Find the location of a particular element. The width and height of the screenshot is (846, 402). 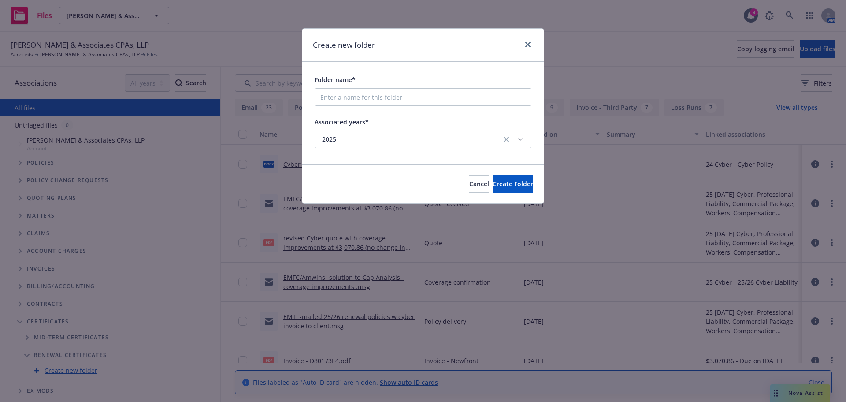

span: Associated years* is located at coordinates (342, 122).